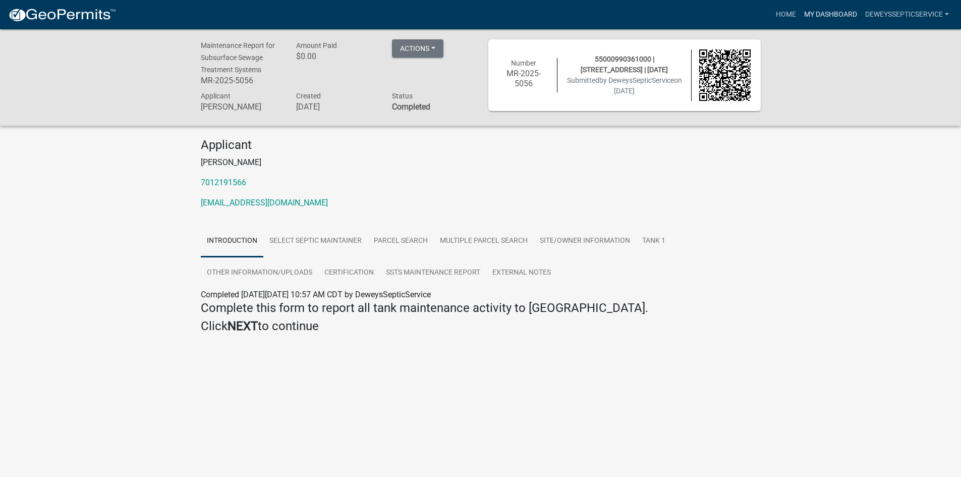 The width and height of the screenshot is (961, 477). What do you see at coordinates (411, 106) in the screenshot?
I see `strong: Completed` at bounding box center [411, 106].